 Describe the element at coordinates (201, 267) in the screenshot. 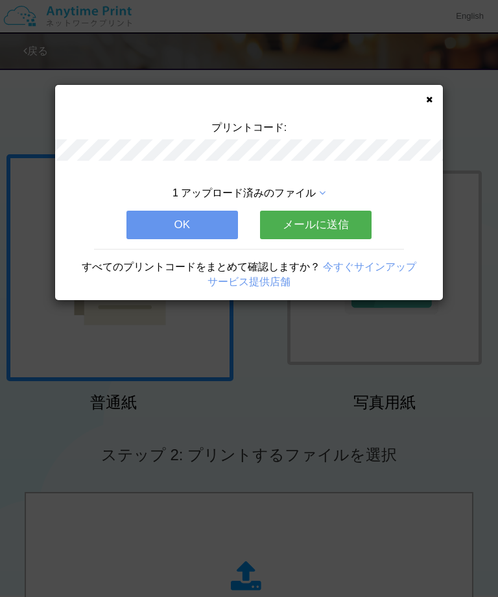

I see `span: すべてのプリントコードをまとめて確認しますか？` at that location.